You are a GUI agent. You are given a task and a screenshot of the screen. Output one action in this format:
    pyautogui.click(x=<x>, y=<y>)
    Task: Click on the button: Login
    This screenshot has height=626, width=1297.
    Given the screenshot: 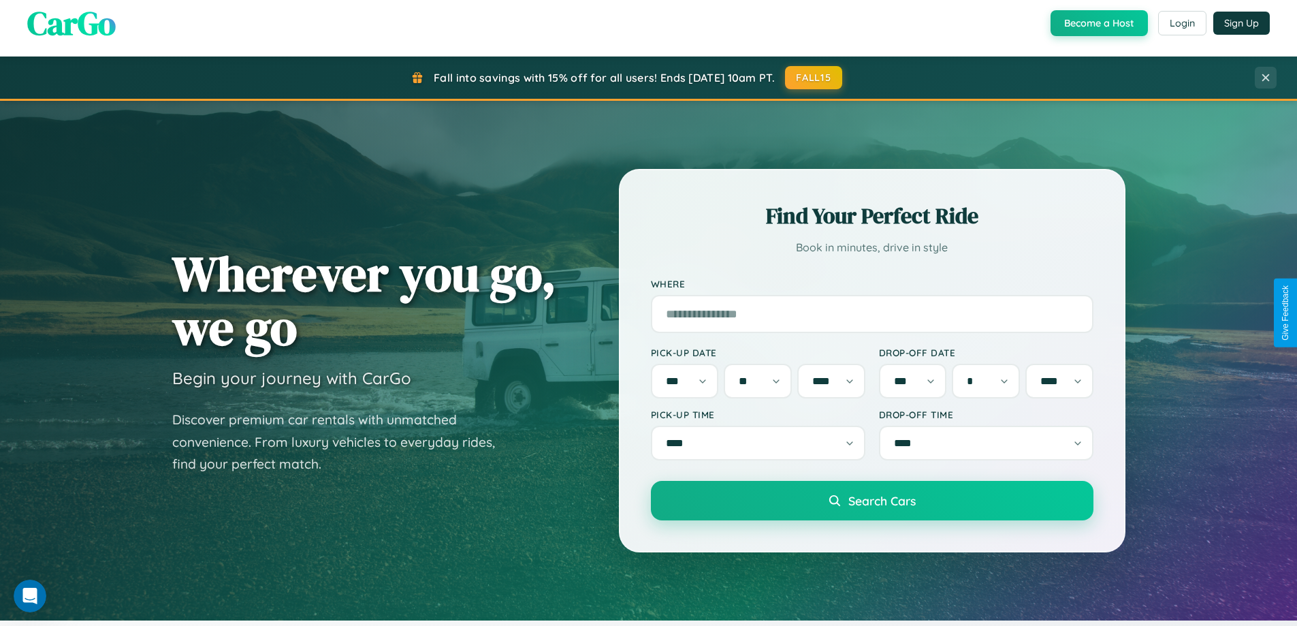 What is the action you would take?
    pyautogui.click(x=1182, y=23)
    